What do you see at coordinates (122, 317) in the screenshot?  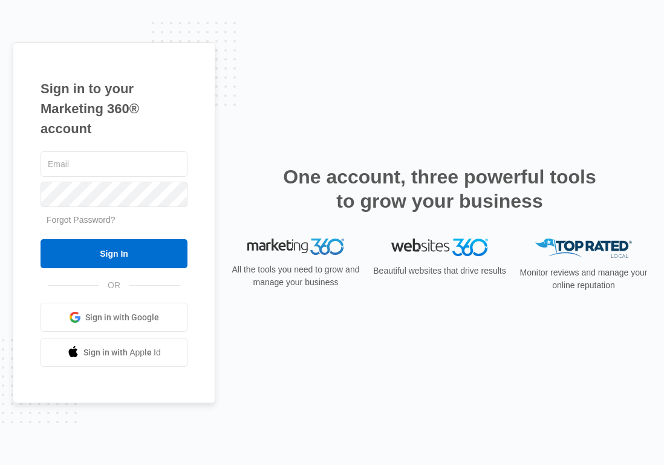 I see `span: Sign in with Google` at bounding box center [122, 317].